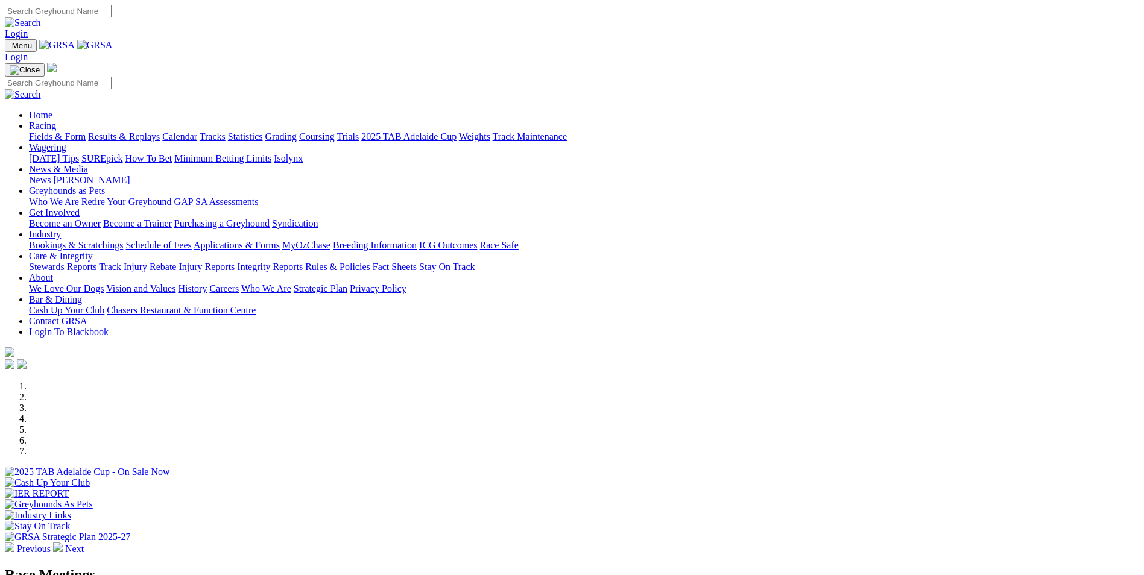  Describe the element at coordinates (58, 169) in the screenshot. I see `a: News & Media` at that location.